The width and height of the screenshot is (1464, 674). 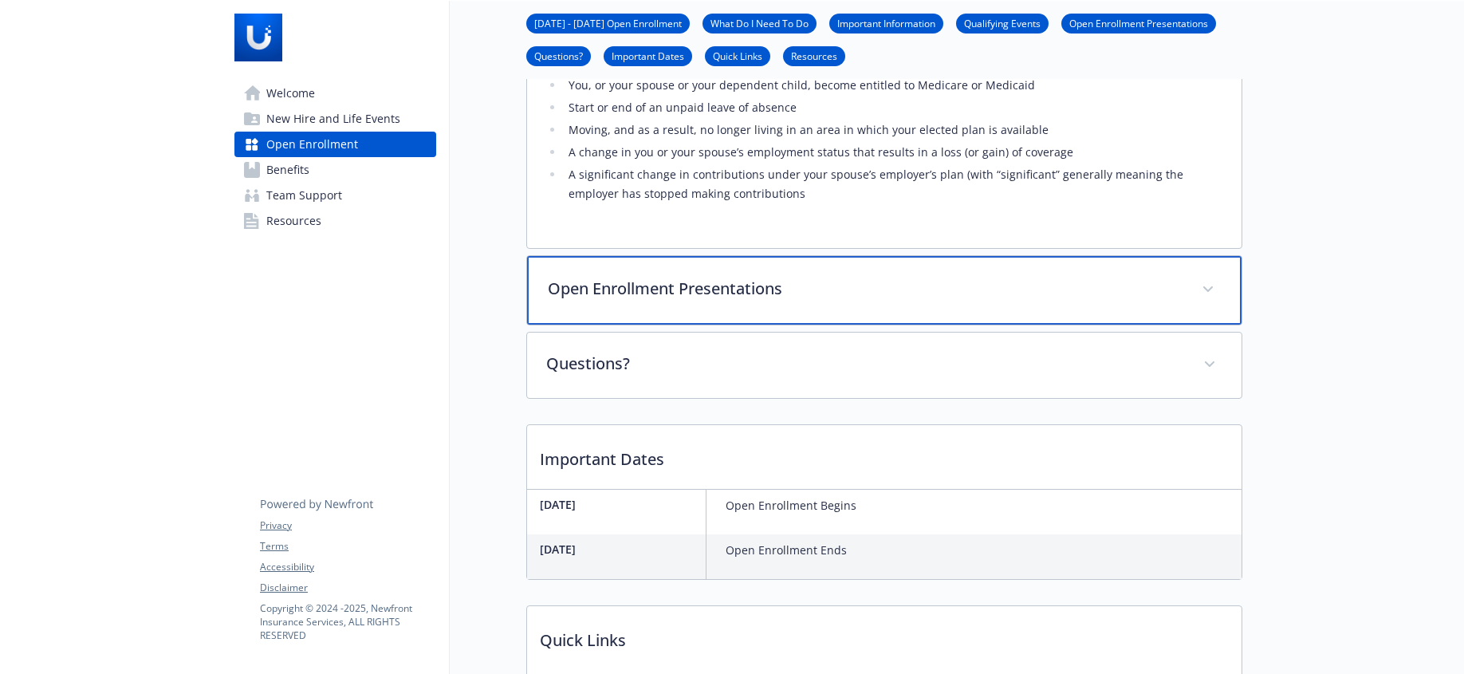 I want to click on a: Open Enrollment, so click(x=335, y=144).